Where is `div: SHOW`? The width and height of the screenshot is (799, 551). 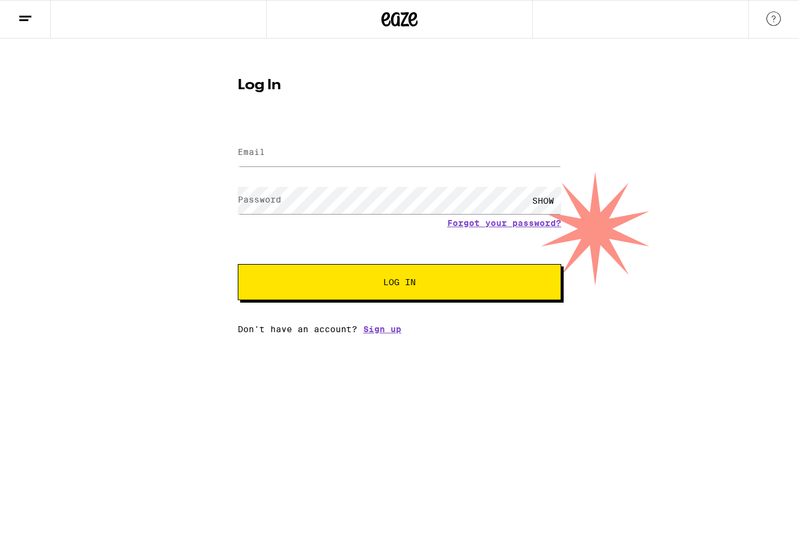 div: SHOW is located at coordinates (543, 200).